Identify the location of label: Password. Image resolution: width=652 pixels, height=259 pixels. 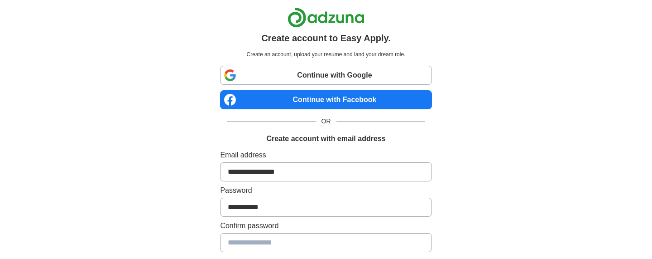
(326, 190).